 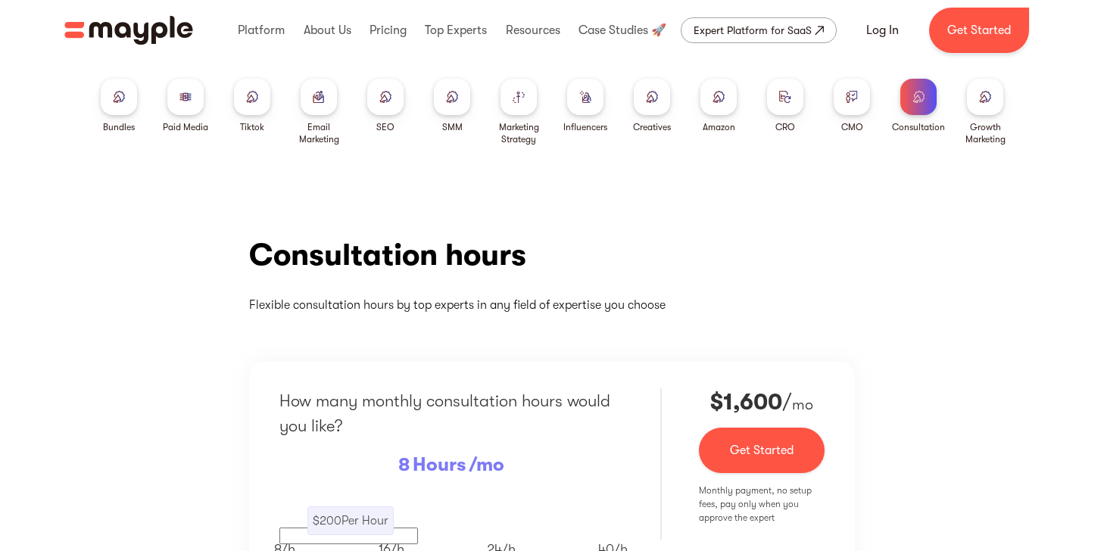 What do you see at coordinates (452, 127) in the screenshot?
I see `div: SMM` at bounding box center [452, 127].